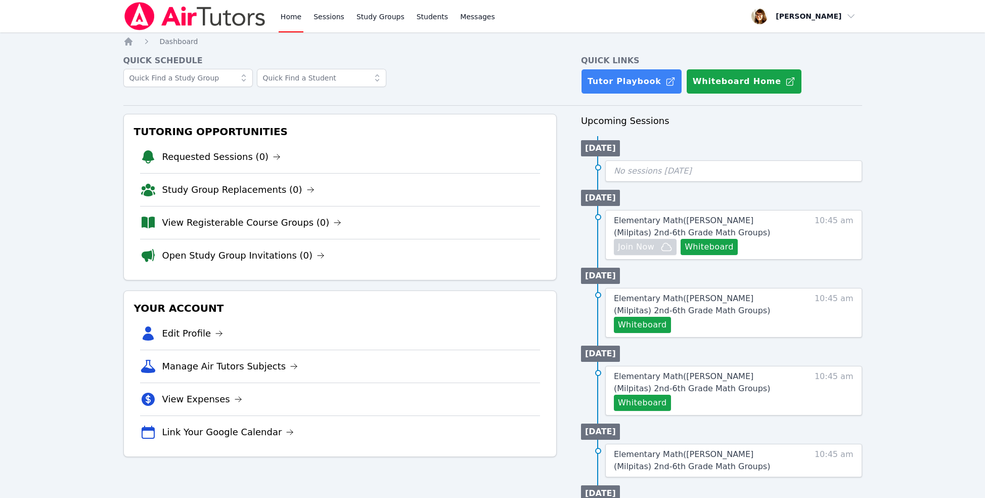 The height and width of the screenshot is (498, 985). What do you see at coordinates (722, 121) in the screenshot?
I see `h3: Upcoming Sessions` at bounding box center [722, 121].